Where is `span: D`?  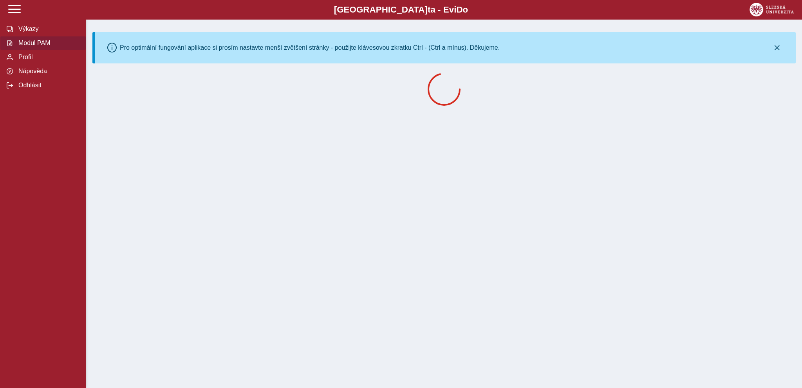
span: D is located at coordinates (459, 9).